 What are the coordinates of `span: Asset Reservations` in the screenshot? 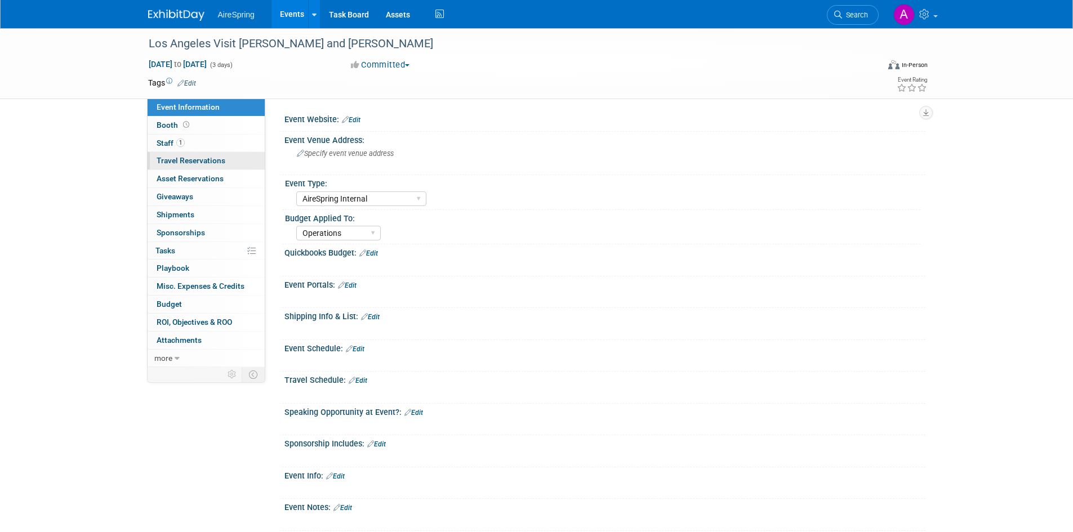 It's located at (190, 178).